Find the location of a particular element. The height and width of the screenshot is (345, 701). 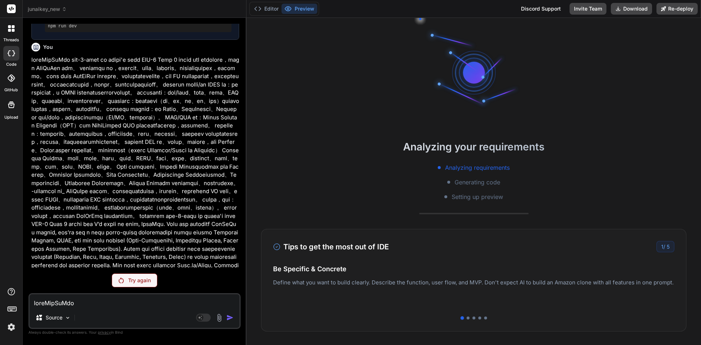

p: Try again is located at coordinates (140, 281).